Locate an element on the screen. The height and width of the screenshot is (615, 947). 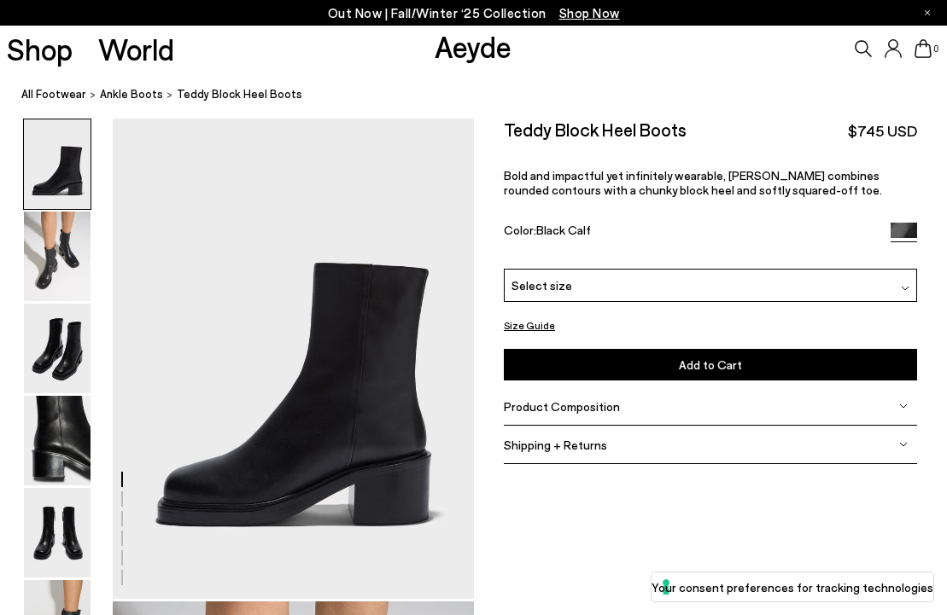
span: Black Calf is located at coordinates (563, 230).